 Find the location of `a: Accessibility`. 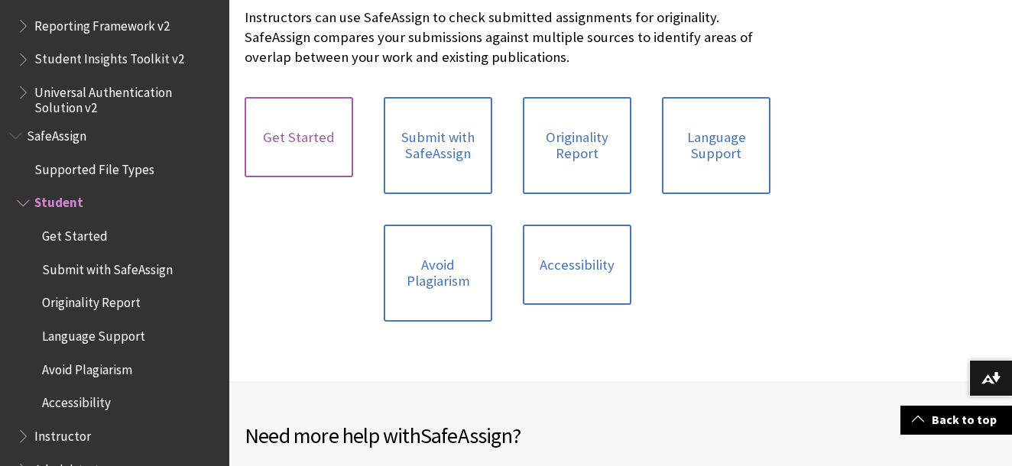

a: Accessibility is located at coordinates (577, 265).